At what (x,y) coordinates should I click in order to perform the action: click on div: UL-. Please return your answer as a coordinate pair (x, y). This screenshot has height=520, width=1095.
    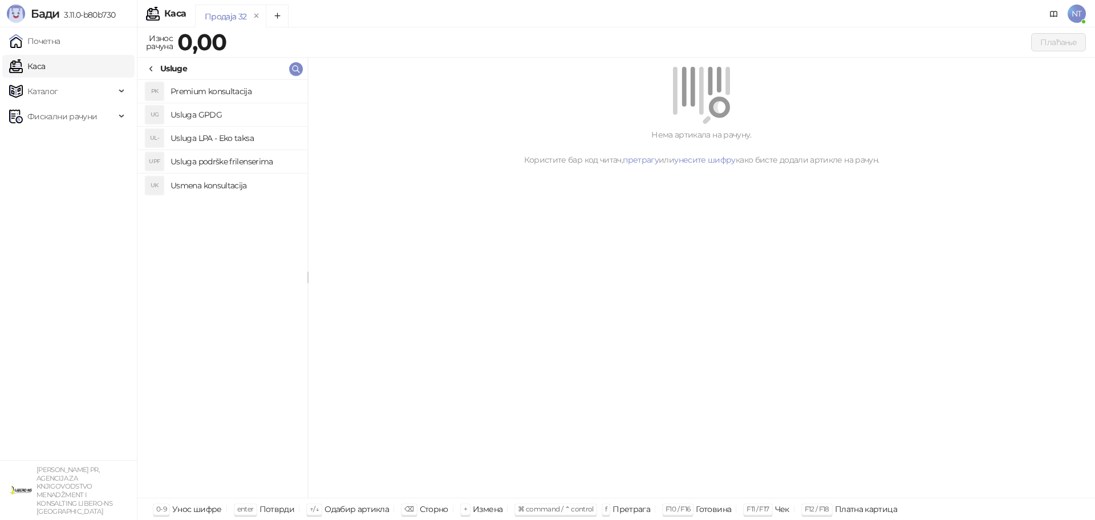
    Looking at the image, I should click on (155, 138).